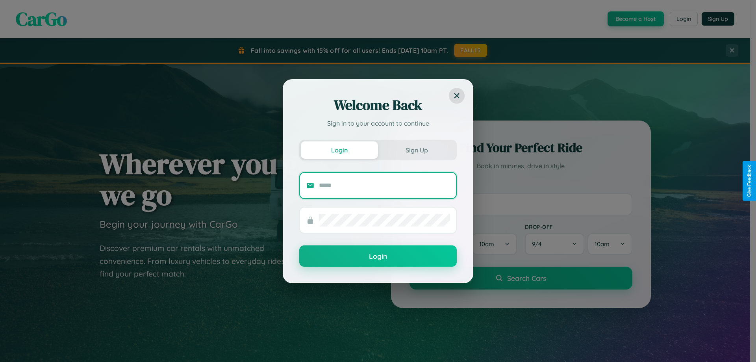 The width and height of the screenshot is (756, 362). Describe the element at coordinates (378, 105) in the screenshot. I see `h2: Welcome Back` at that location.